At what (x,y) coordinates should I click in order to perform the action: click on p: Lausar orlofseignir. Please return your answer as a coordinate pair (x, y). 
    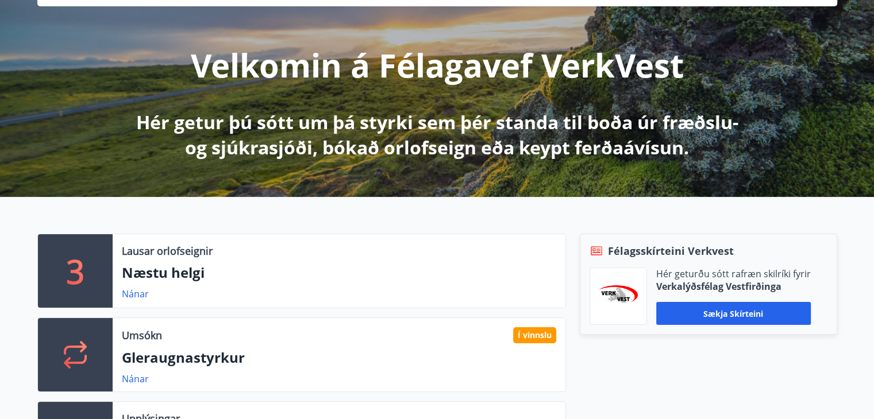
    Looking at the image, I should click on (167, 251).